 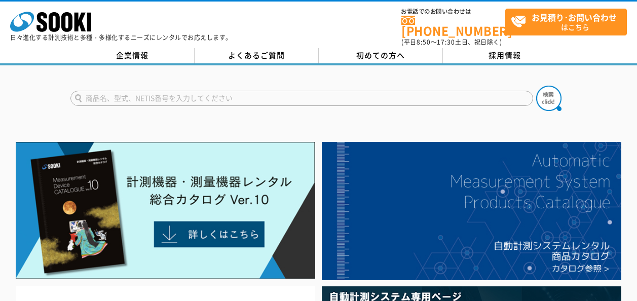 I want to click on img: Catalog Ver10, so click(x=165, y=210).